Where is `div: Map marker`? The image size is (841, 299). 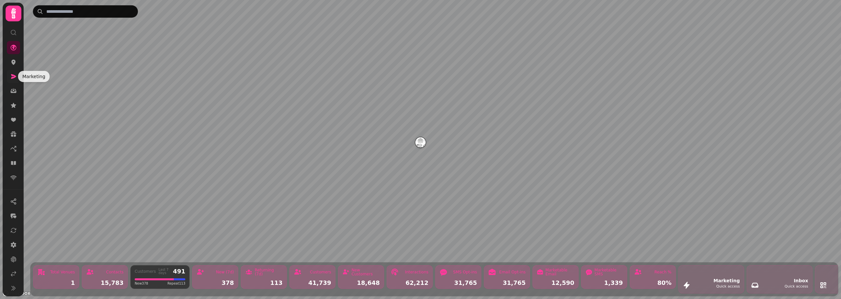 div: Map marker is located at coordinates (421, 144).